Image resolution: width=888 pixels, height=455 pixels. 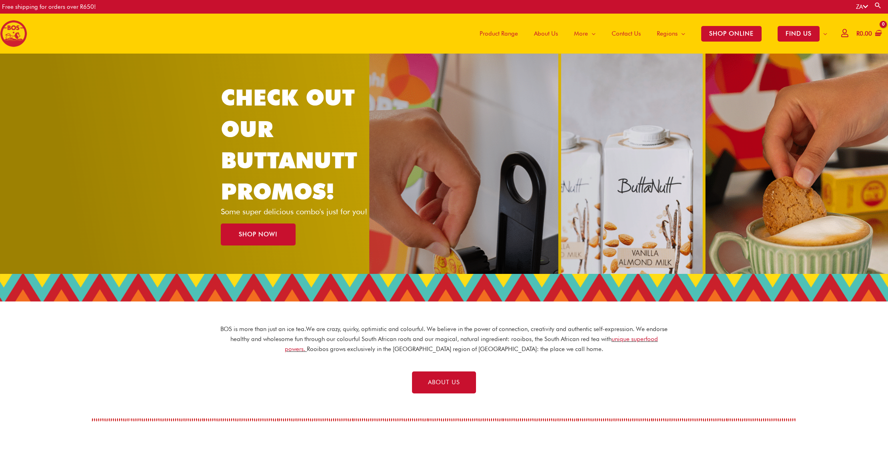 I want to click on span: About Us, so click(x=546, y=34).